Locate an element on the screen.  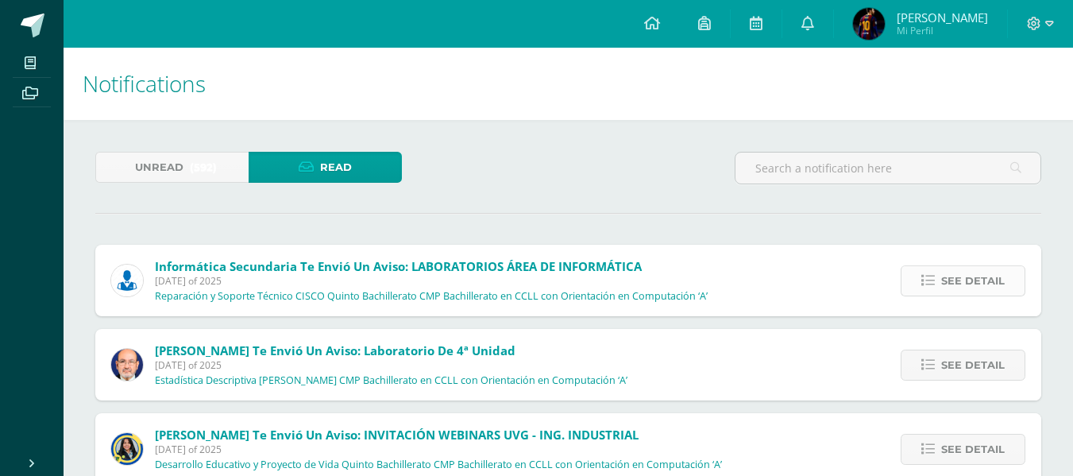
img: 9385da7c0ece523bc67fca2554c96817.png is located at coordinates (127, 449).